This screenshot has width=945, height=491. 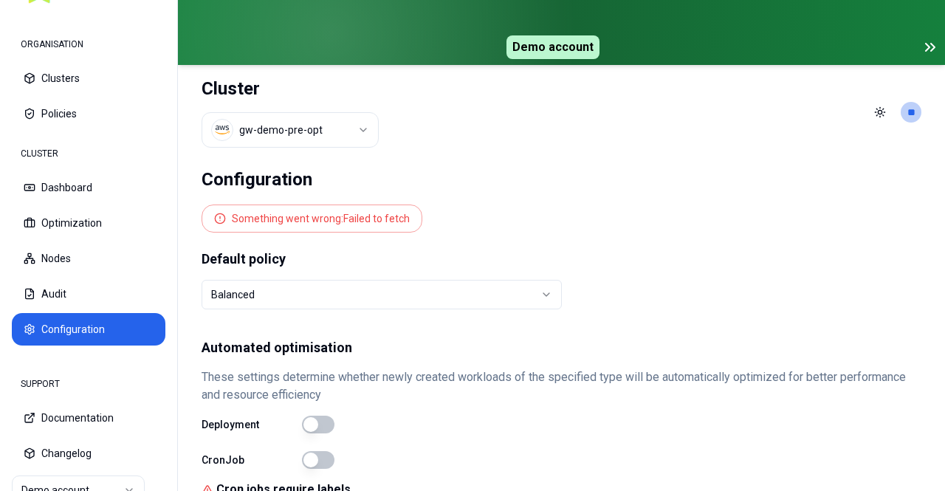 What do you see at coordinates (89, 294) in the screenshot?
I see `button: Audit` at bounding box center [89, 294].